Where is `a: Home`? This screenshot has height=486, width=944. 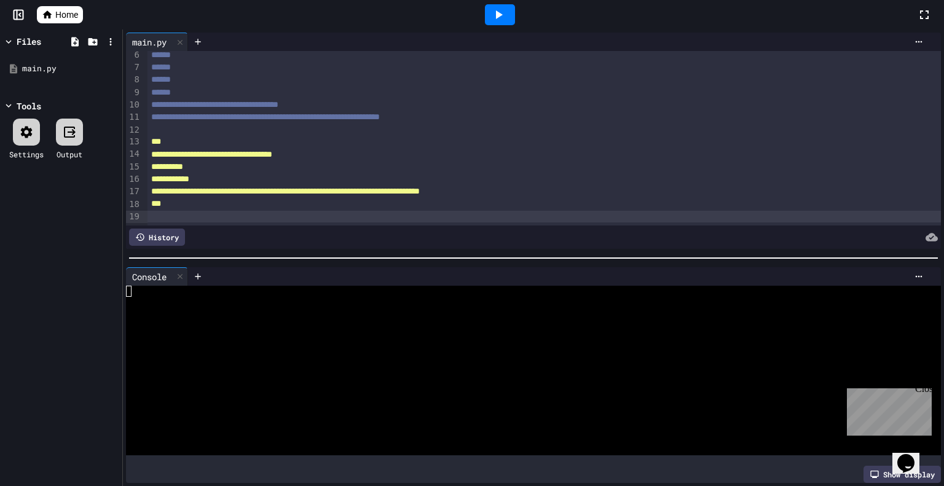
a: Home is located at coordinates (60, 15).